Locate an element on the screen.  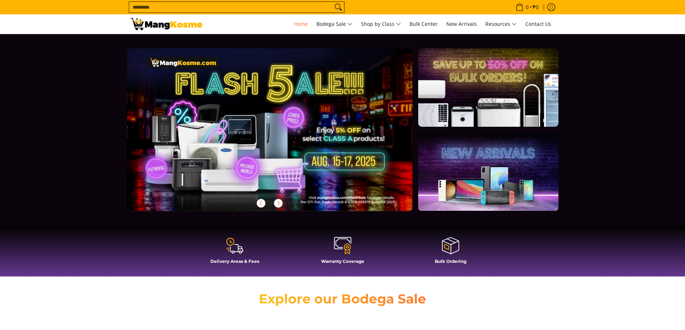
h4: Delivery Areas & Fees is located at coordinates (235, 261).